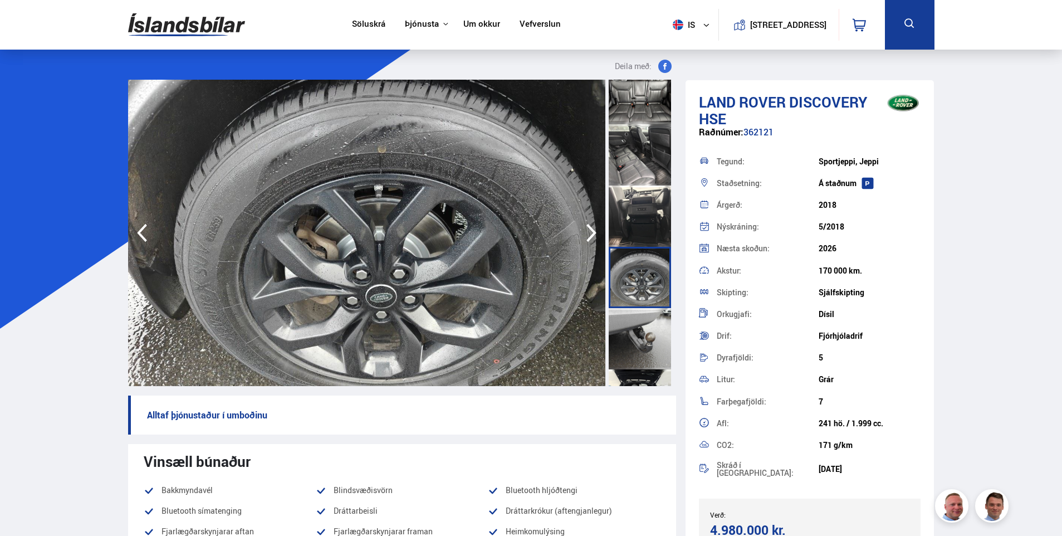 The height and width of the screenshot is (536, 1062). What do you see at coordinates (26, 21) in the screenshot?
I see `button: Opna LiveChat spjallviðmót` at bounding box center [26, 21].